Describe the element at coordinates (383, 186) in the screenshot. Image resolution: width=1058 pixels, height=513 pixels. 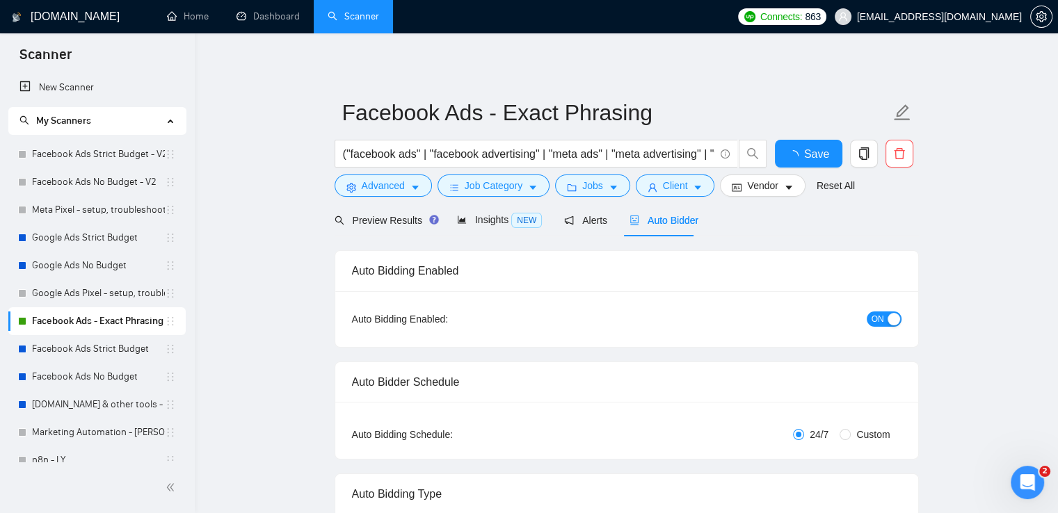
I see `button: settingAdvancedcaret-down` at that location.